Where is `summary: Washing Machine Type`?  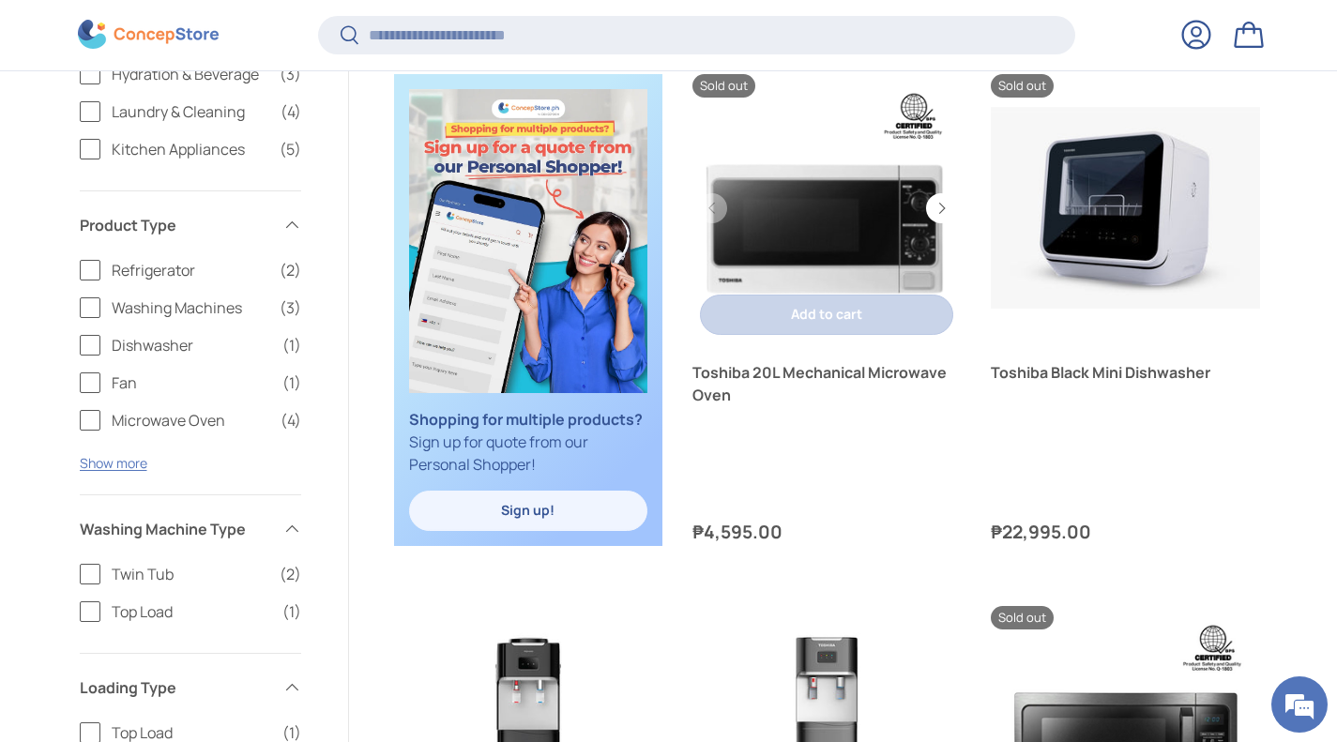 summary: Washing Machine Type is located at coordinates (190, 529).